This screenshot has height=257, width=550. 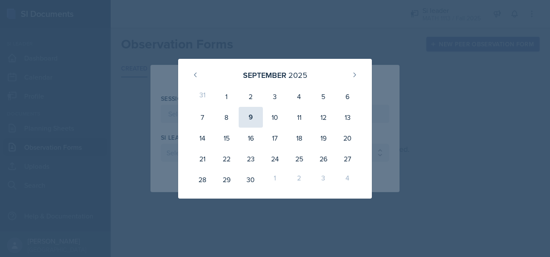 What do you see at coordinates (226, 138) in the screenshot?
I see `div: 15` at bounding box center [226, 138].